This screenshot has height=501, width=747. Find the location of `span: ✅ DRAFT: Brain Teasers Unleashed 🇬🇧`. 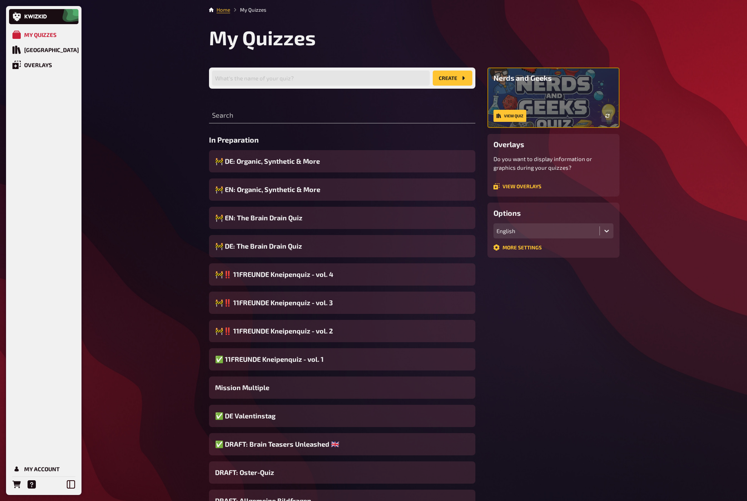

span: ✅ DRAFT: Brain Teasers Unleashed 🇬🇧 is located at coordinates (277, 444).